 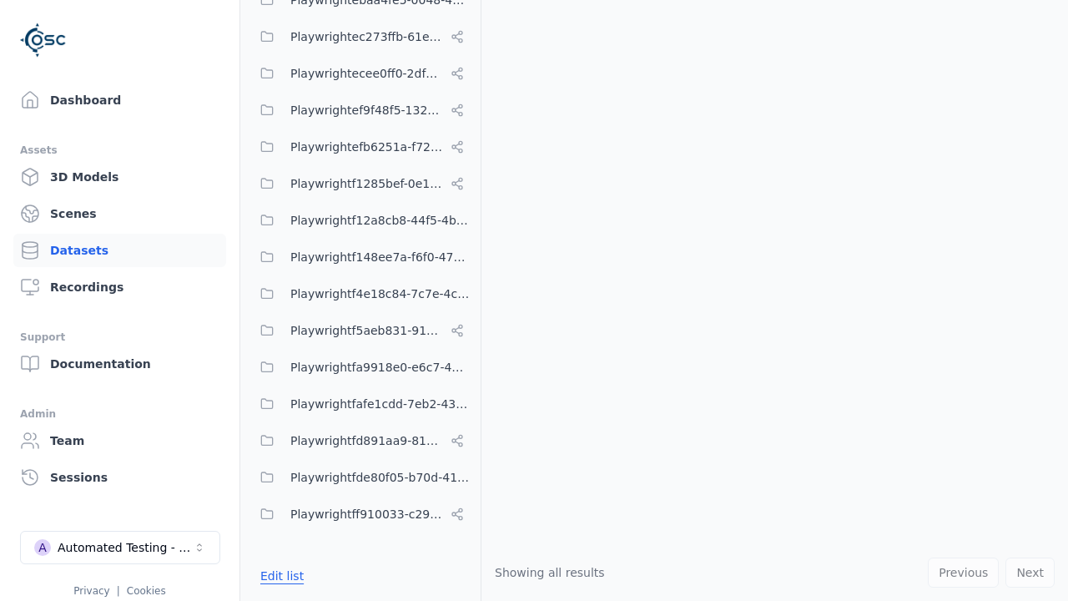 I want to click on a: Scenes, so click(x=119, y=214).